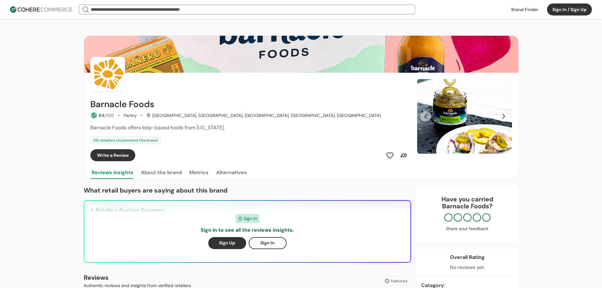  What do you see at coordinates (503, 116) in the screenshot?
I see `button: Next Slide` at bounding box center [503, 116].